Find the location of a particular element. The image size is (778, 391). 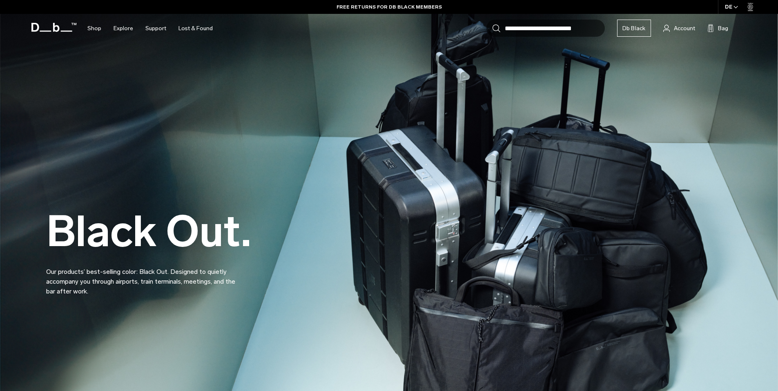

a: Db Black is located at coordinates (634, 28).